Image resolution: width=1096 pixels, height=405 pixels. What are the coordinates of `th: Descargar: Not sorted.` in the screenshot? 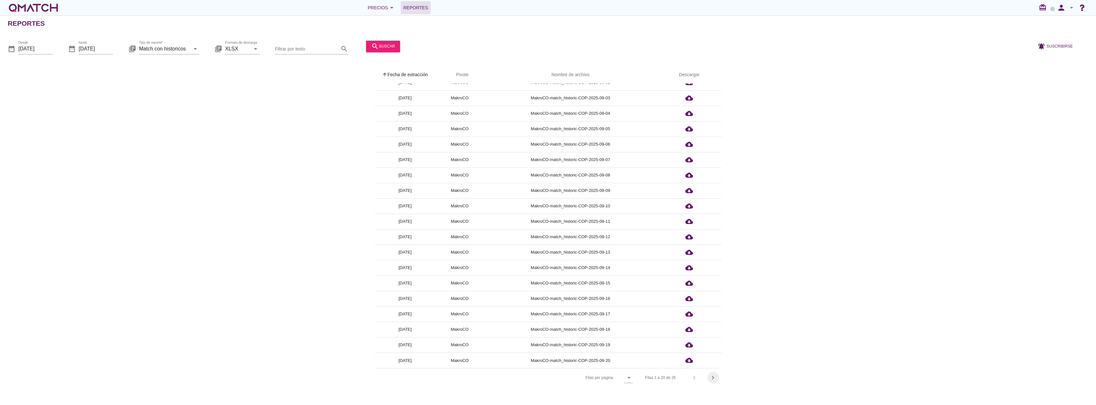 It's located at (690, 75).